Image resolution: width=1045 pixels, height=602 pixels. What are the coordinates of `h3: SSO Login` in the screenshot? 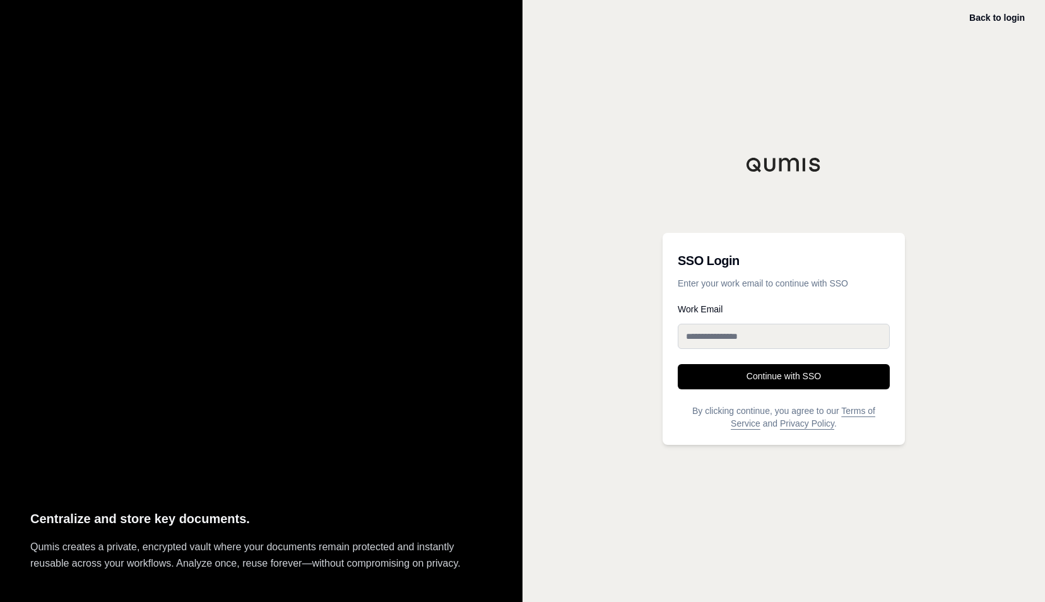 It's located at (784, 261).